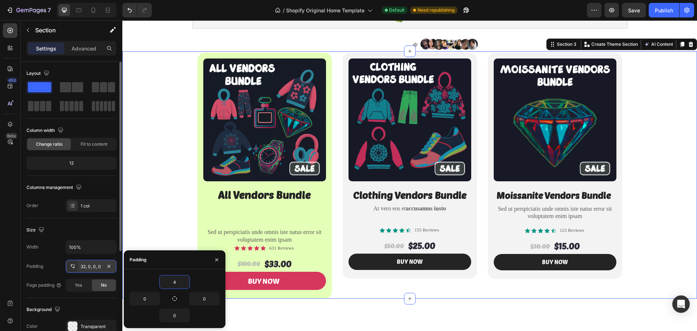  Describe the element at coordinates (65, 30) in the screenshot. I see `p: Section` at that location.